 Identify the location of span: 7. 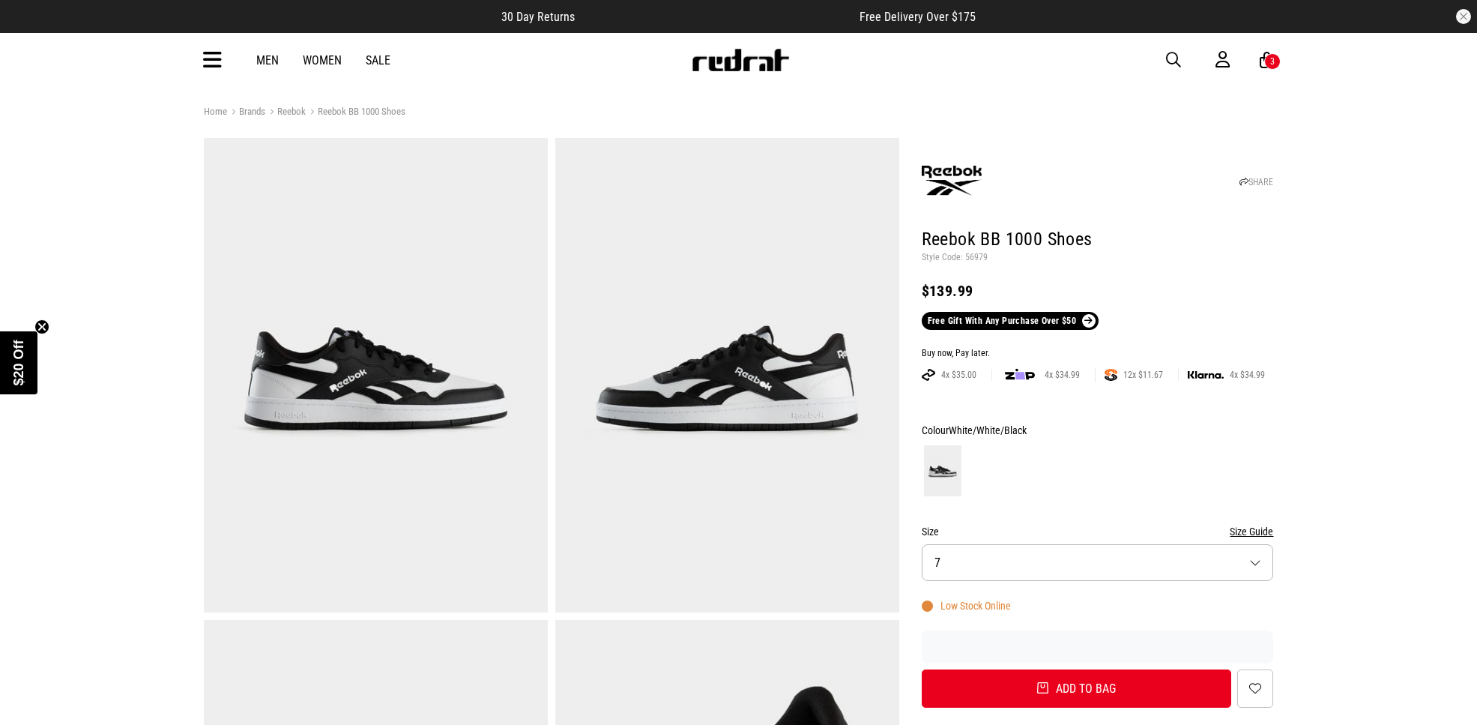
(938, 562).